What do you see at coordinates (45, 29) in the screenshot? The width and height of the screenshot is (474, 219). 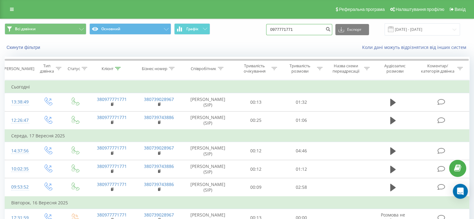 I see `button: Всі дзвінки` at bounding box center [45, 29].